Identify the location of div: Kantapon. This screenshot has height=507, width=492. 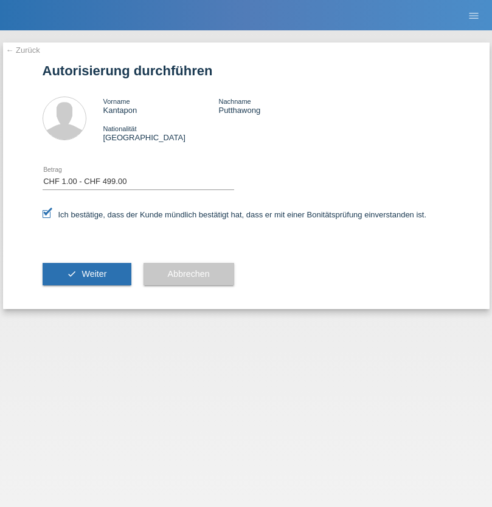
(161, 106).